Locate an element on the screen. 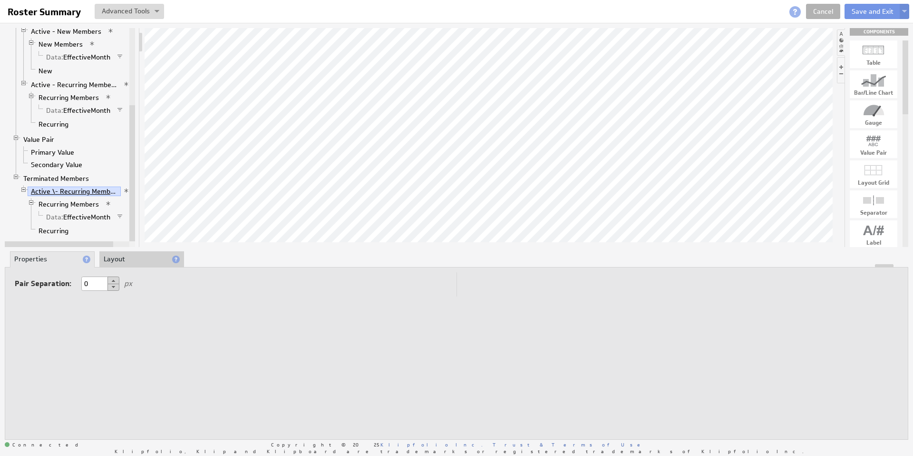 Image resolution: width=913 pixels, height=456 pixels. a: Klipfolio Inc. is located at coordinates (431, 444).